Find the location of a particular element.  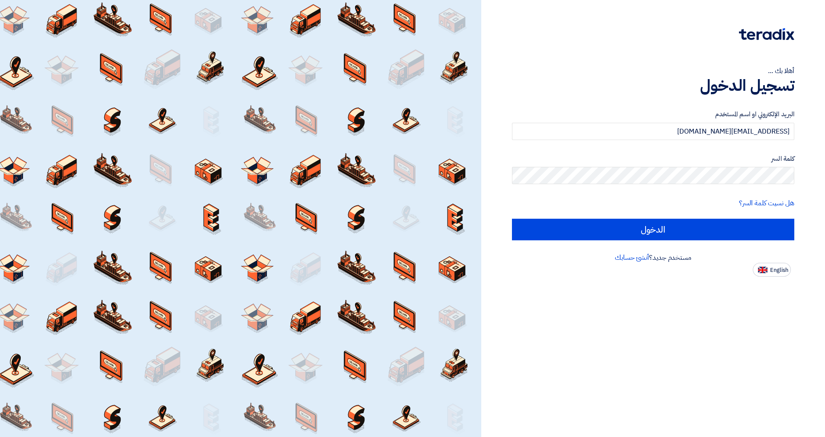

input: أدخل بريد العمل الإلكتروني او اسم المستخدم الخاص بك ... is located at coordinates (653, 131).